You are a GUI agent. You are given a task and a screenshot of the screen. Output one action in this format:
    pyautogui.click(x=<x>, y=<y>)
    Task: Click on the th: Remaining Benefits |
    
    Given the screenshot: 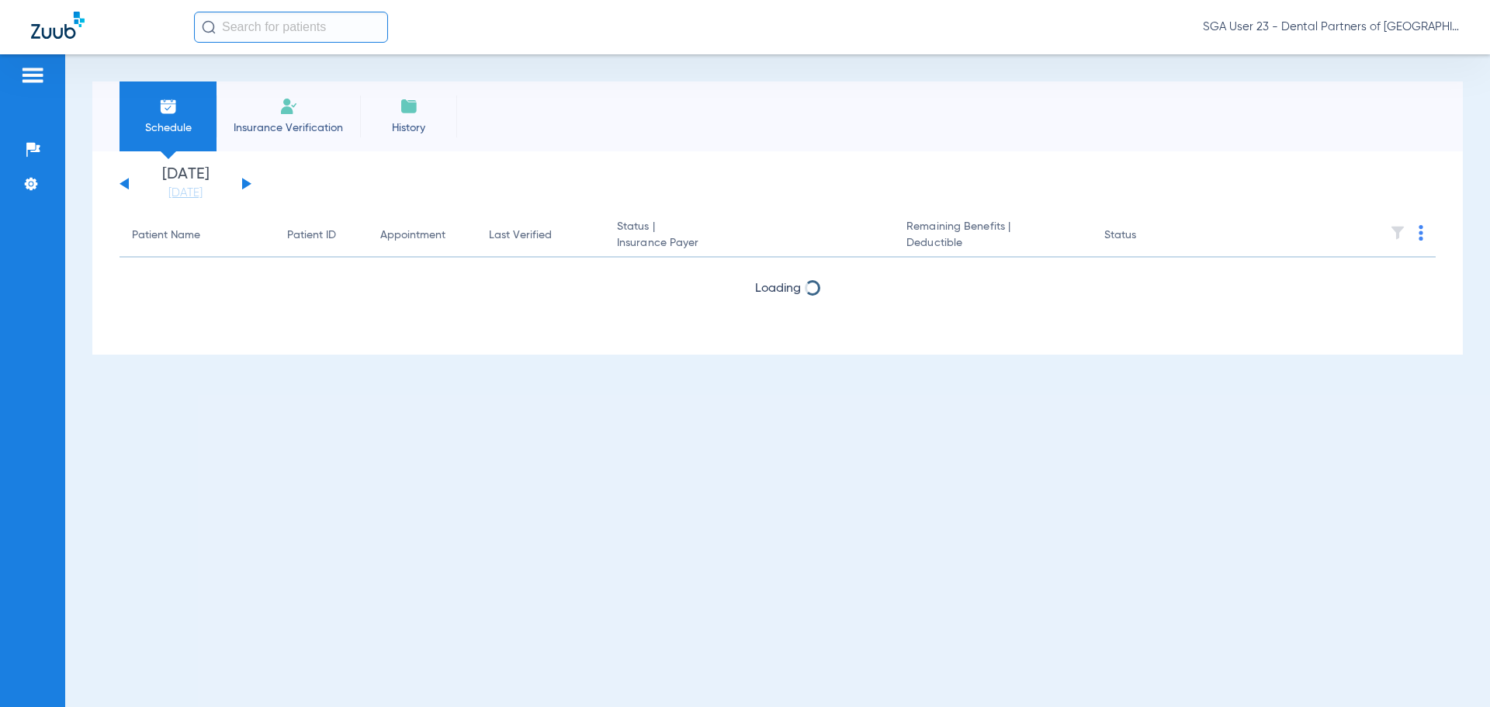 What is the action you would take?
    pyautogui.click(x=993, y=236)
    